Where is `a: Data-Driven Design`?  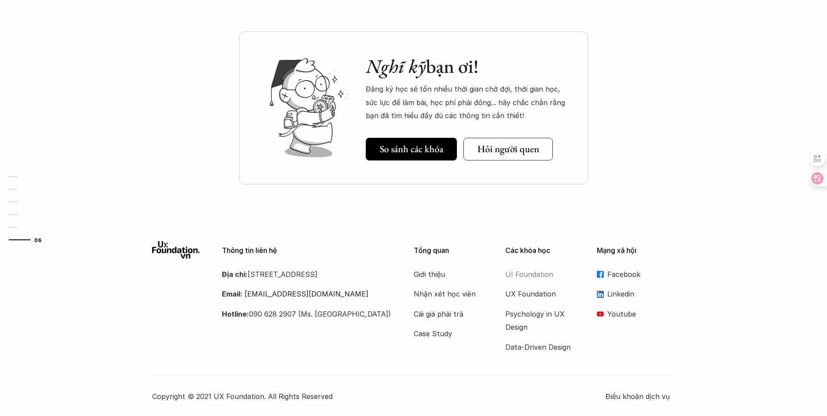 a: Data-Driven Design is located at coordinates (540, 347).